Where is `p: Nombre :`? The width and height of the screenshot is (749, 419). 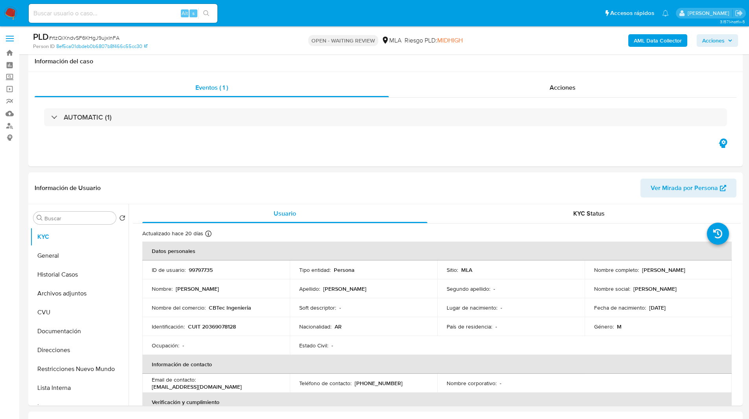
p: Nombre : is located at coordinates (162, 289).